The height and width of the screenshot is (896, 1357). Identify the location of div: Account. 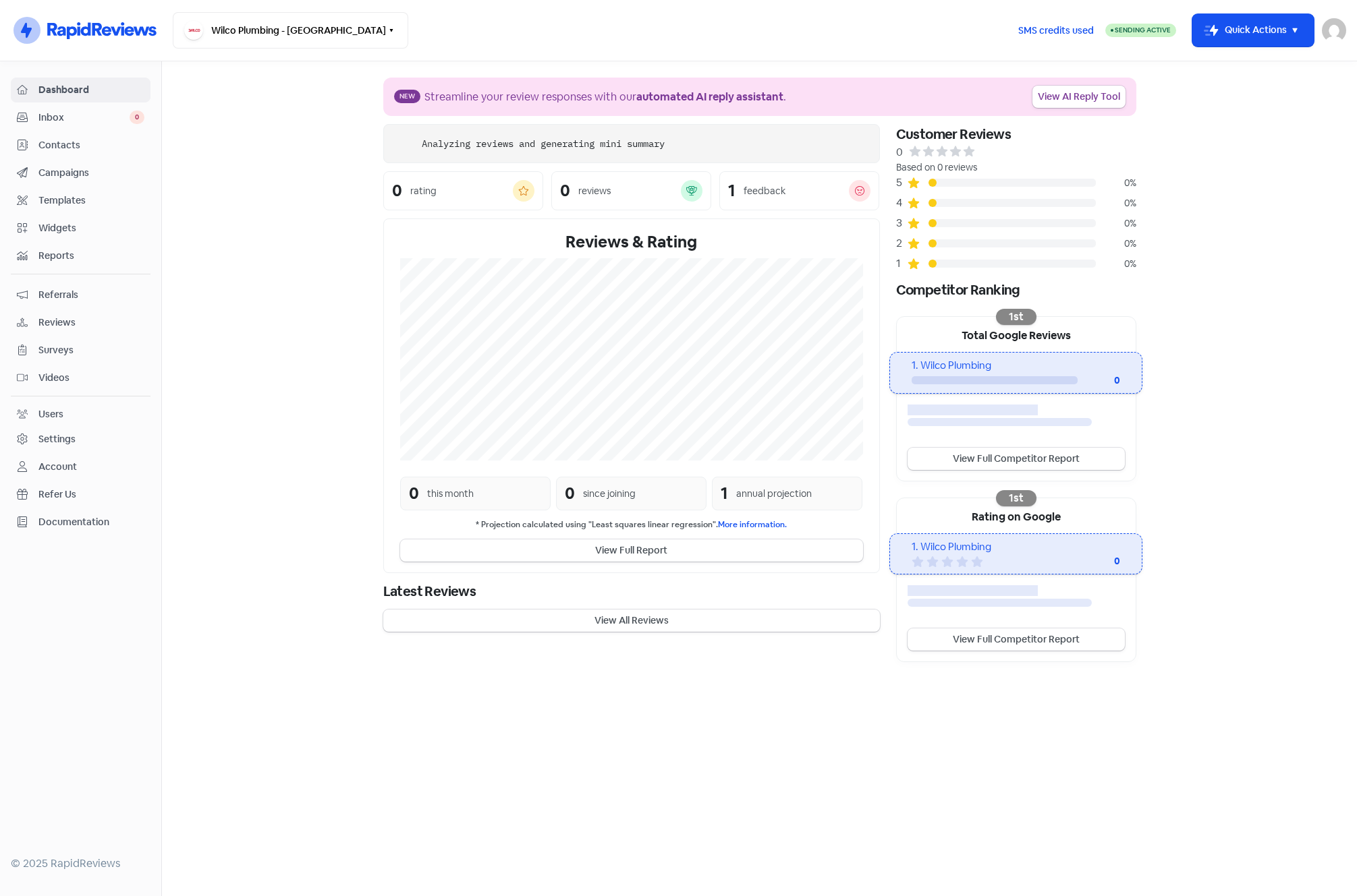
(58, 467).